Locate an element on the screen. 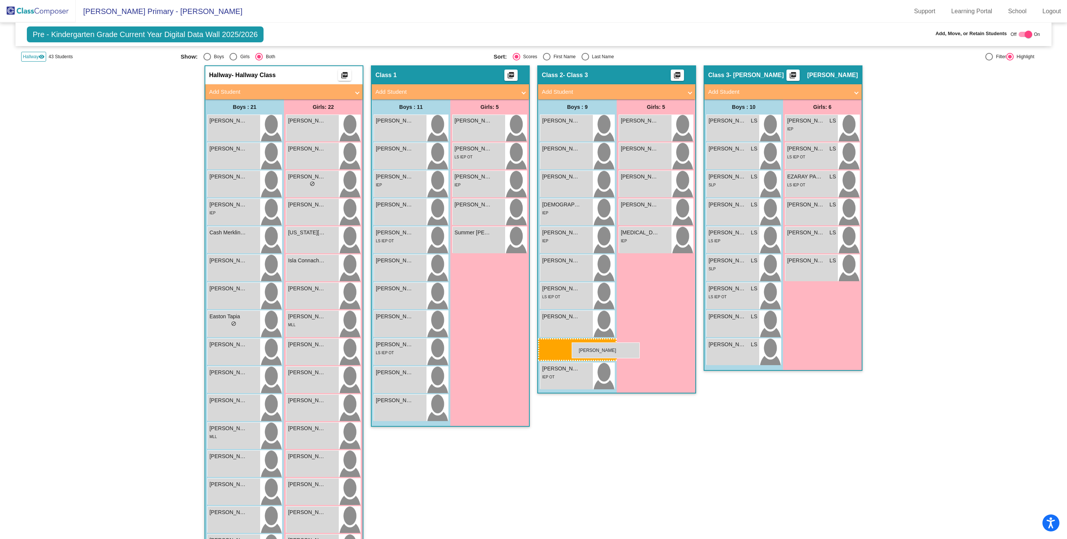  div: Last Name is located at coordinates (601, 57).